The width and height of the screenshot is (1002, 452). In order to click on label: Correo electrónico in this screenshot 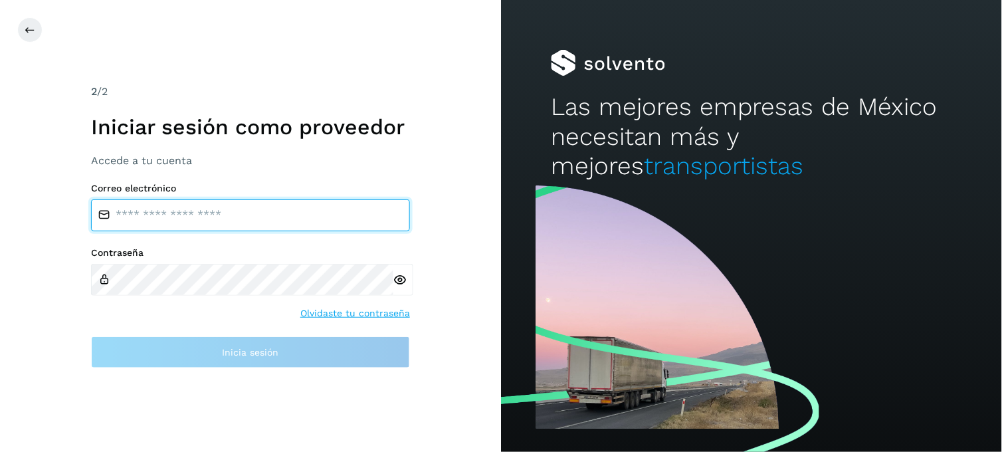, I will do `click(250, 188)`.